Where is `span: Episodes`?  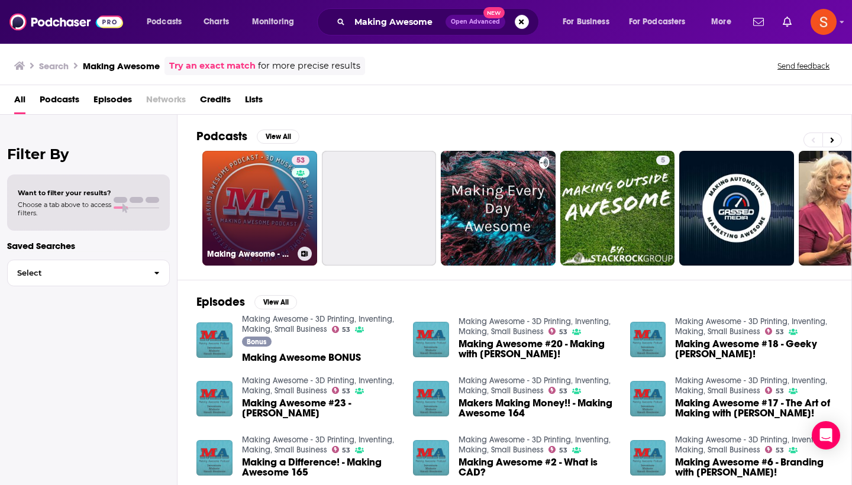 span: Episodes is located at coordinates (112, 102).